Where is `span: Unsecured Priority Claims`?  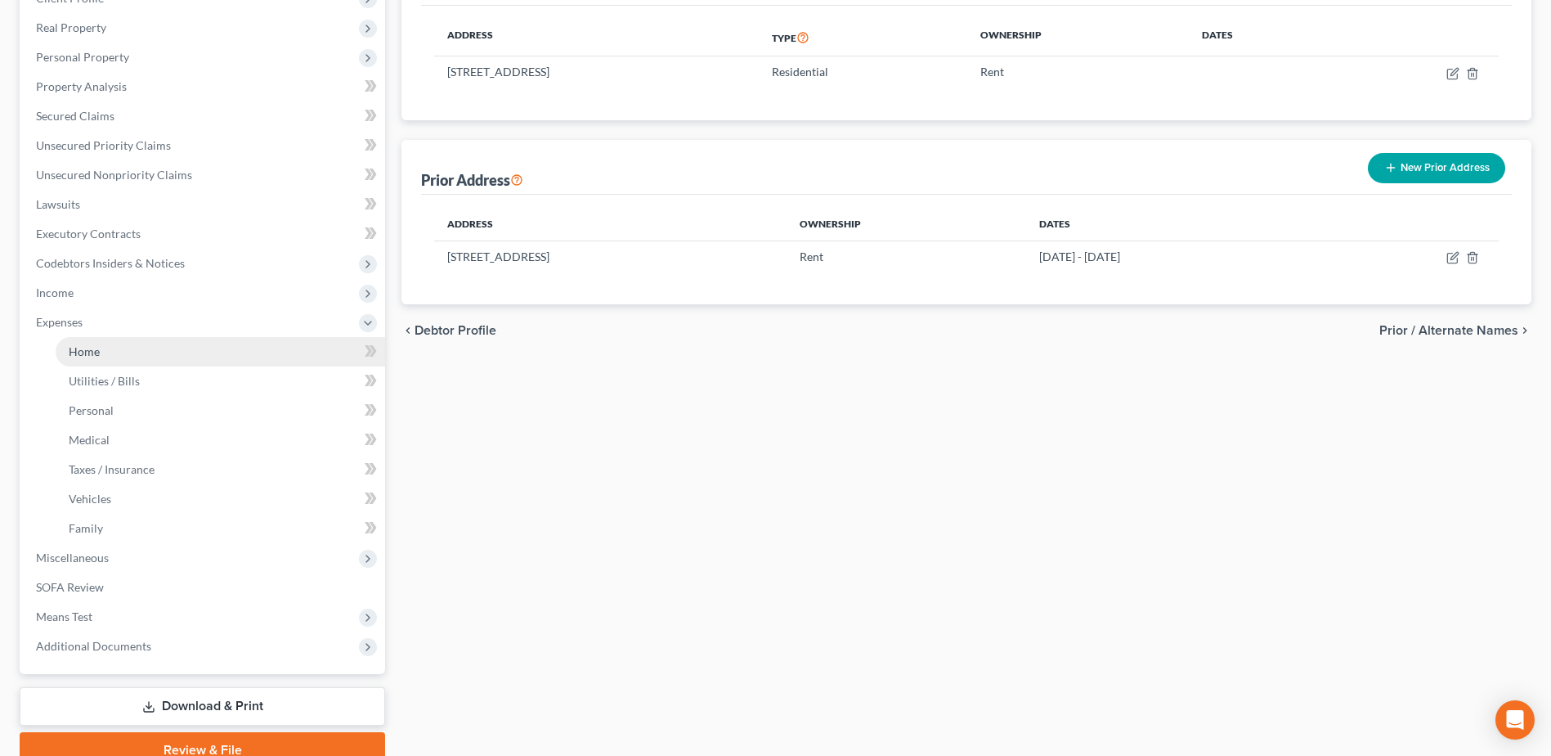 span: Unsecured Priority Claims is located at coordinates (103, 145).